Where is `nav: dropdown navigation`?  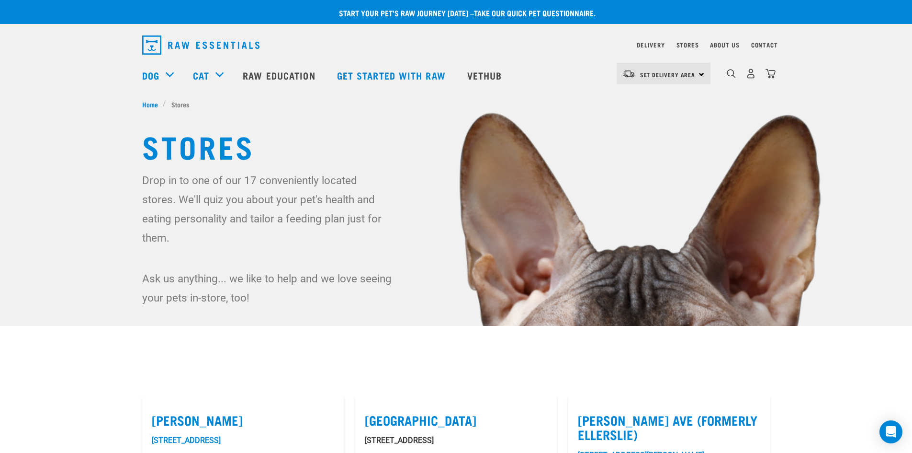
nav: dropdown navigation is located at coordinates (456, 45).